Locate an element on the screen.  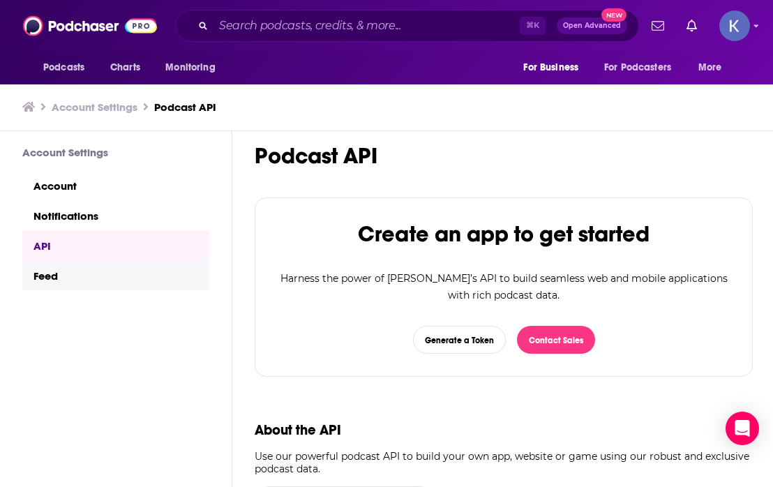
p: Use our powerful podcast API to build your own app, website or game using our robust and exclusiv... is located at coordinates (504, 462).